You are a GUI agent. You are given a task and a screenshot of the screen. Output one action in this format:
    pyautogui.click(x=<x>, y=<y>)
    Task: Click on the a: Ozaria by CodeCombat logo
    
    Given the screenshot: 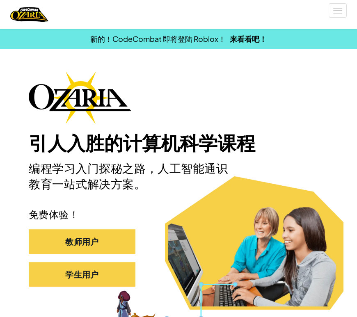 What is the action you would take?
    pyautogui.click(x=29, y=14)
    